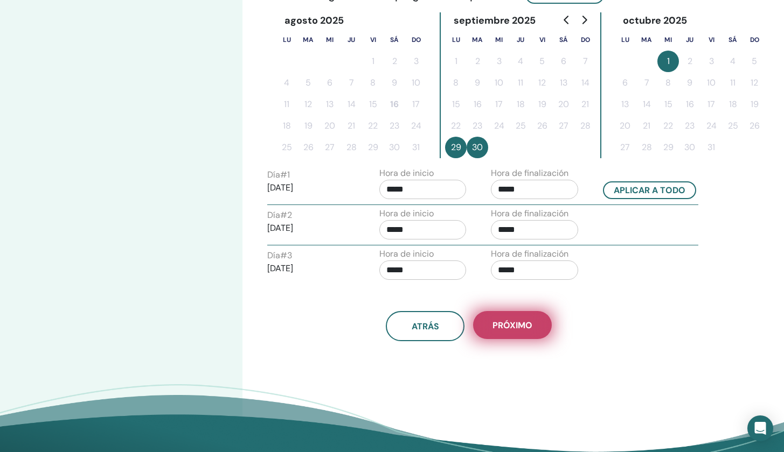  Describe the element at coordinates (732, 104) in the screenshot. I see `button: 18` at that location.